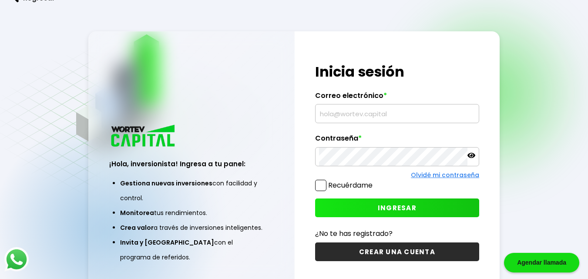 This screenshot has width=588, height=279. What do you see at coordinates (397, 245) in the screenshot?
I see `a: ¿No te has registrado?CREAR UNA CUENTA` at bounding box center [397, 245].